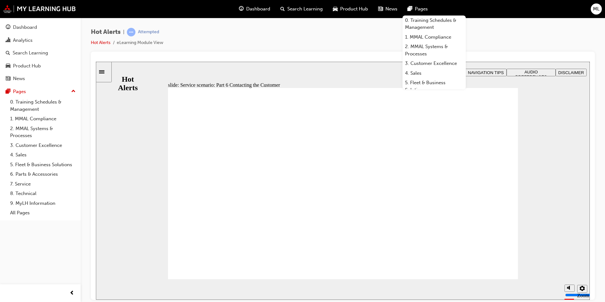 The image size is (605, 302). Describe the element at coordinates (40, 9) in the screenshot. I see `a: mmal` at that location.